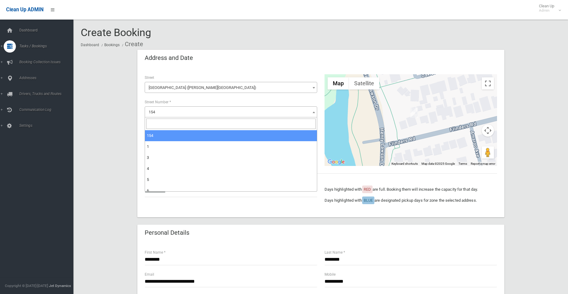 The image size is (568, 294). Describe the element at coordinates (48, 62) in the screenshot. I see `span: Booking Collection Issues` at that location.